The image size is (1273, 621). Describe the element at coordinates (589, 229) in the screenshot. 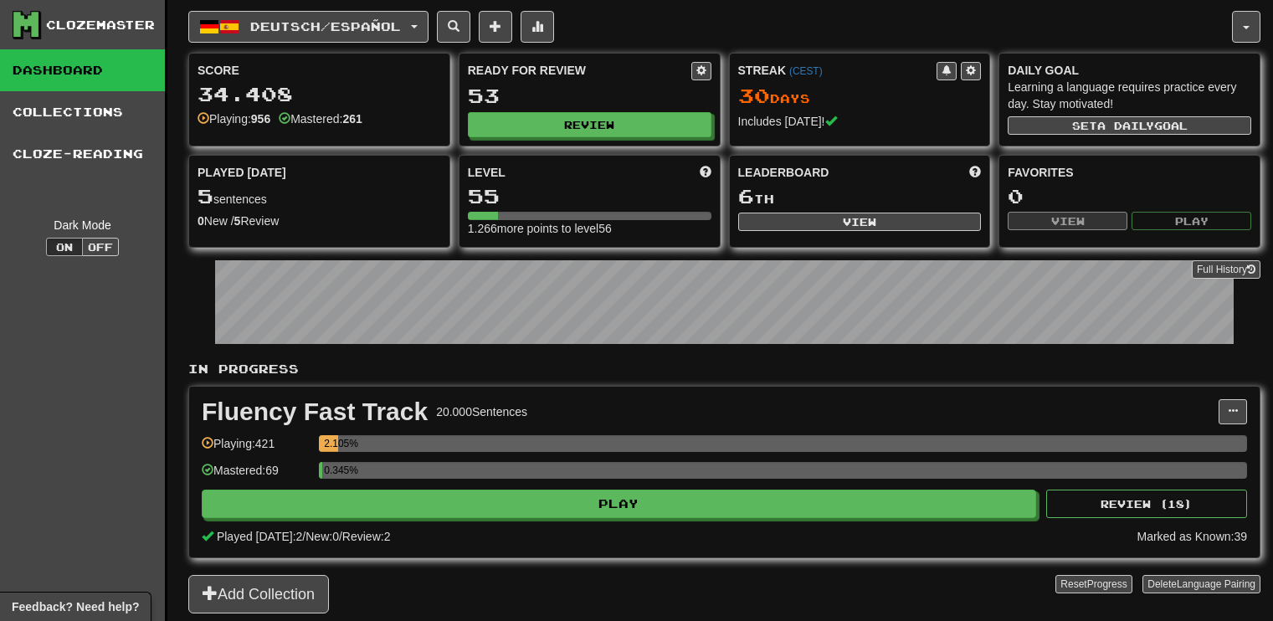

I see `div: 1.266 more points to level 56` at that location.